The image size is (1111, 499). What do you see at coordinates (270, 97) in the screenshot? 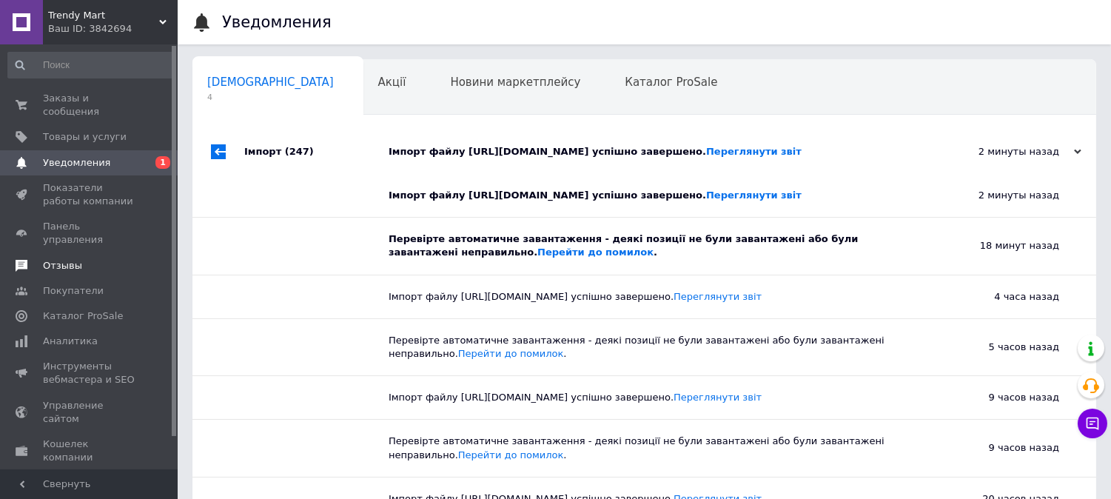
I see `span: 4` at bounding box center [270, 97].